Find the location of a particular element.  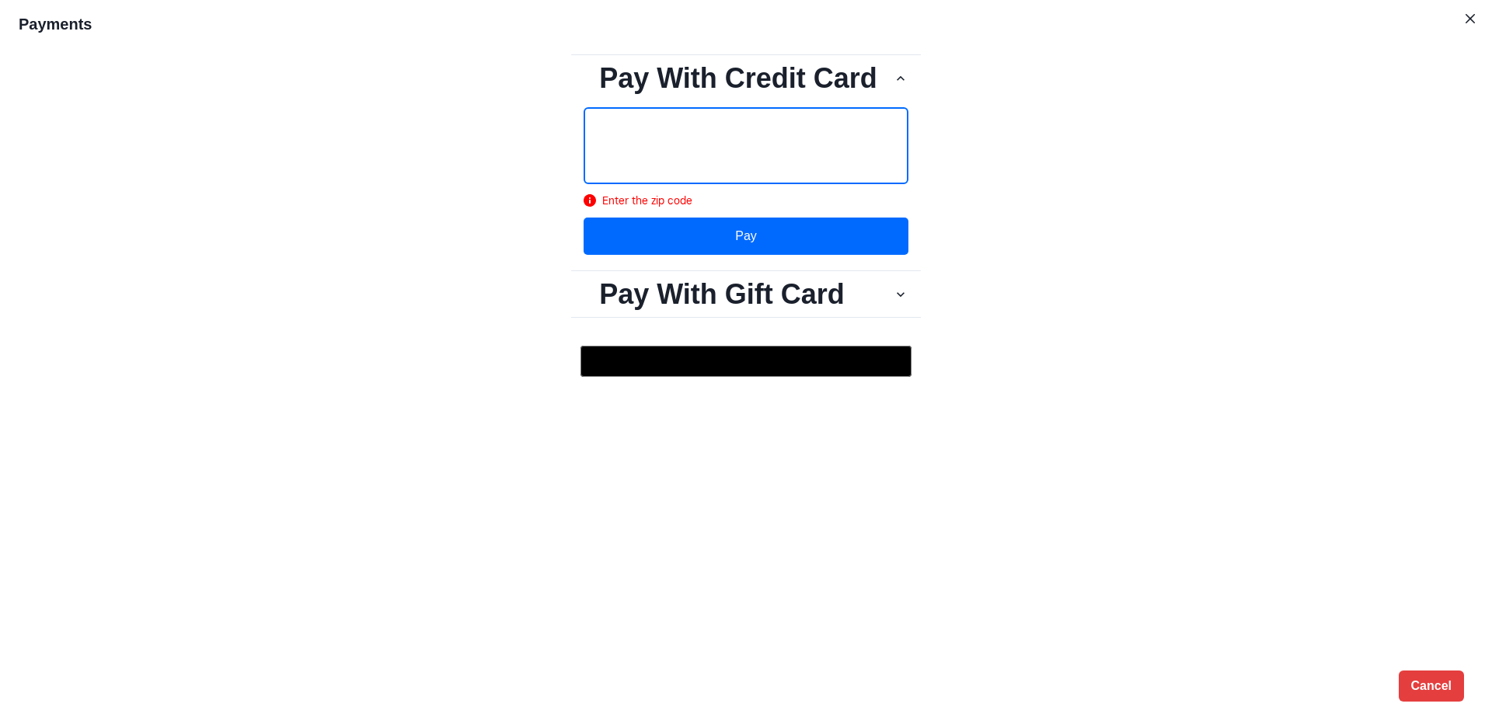

button: Pay With Credit Card is located at coordinates (746, 78).